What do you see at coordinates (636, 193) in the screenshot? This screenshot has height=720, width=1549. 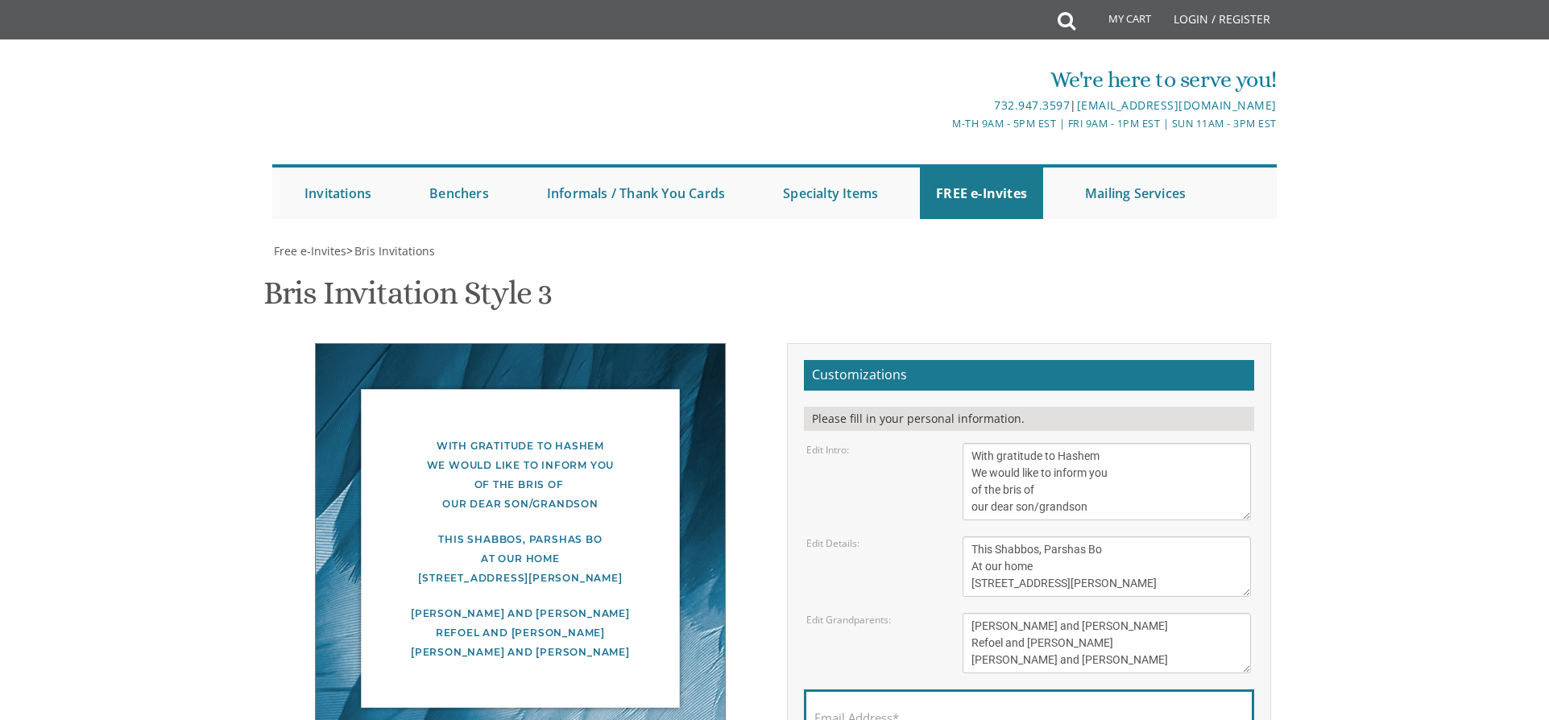 I see `a: Informals / Thank You Cards` at bounding box center [636, 193].